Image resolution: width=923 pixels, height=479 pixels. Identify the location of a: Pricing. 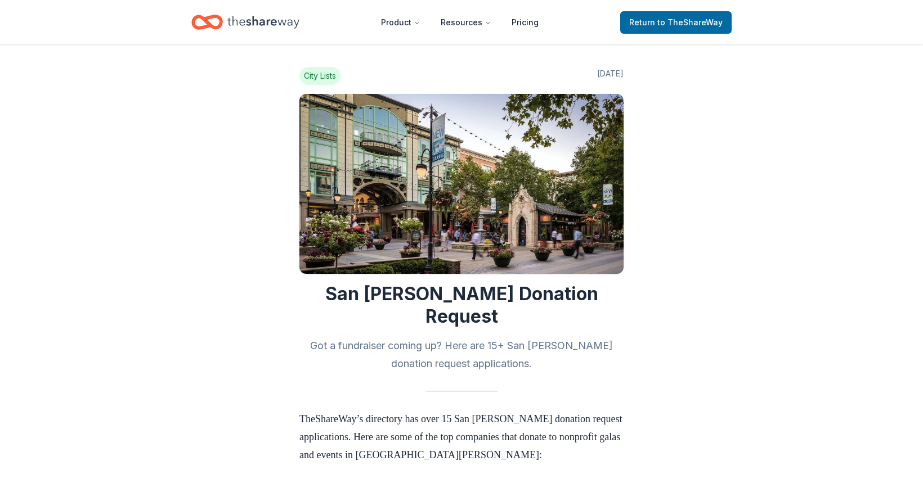
(525, 23).